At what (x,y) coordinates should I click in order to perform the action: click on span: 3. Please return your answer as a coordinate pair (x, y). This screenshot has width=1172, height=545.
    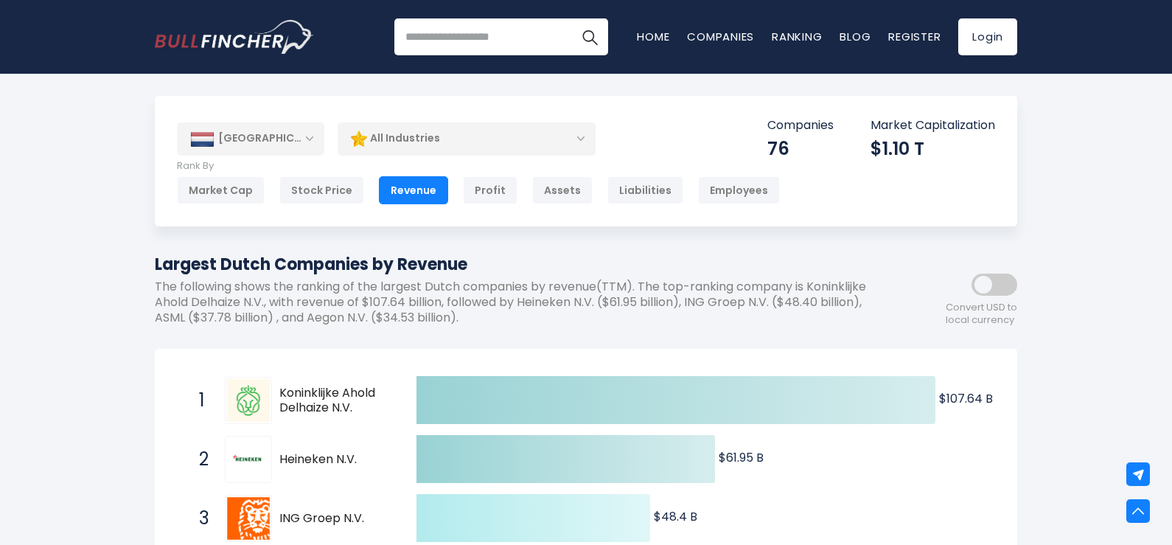
    Looking at the image, I should click on (199, 518).